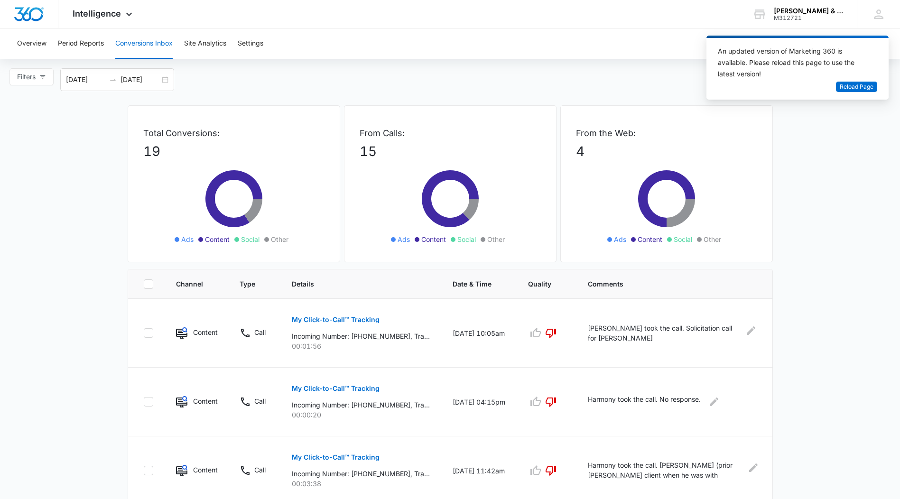 This screenshot has height=499, width=900. What do you see at coordinates (360, 483) in the screenshot?
I see `p: 00:03:38` at bounding box center [360, 483].